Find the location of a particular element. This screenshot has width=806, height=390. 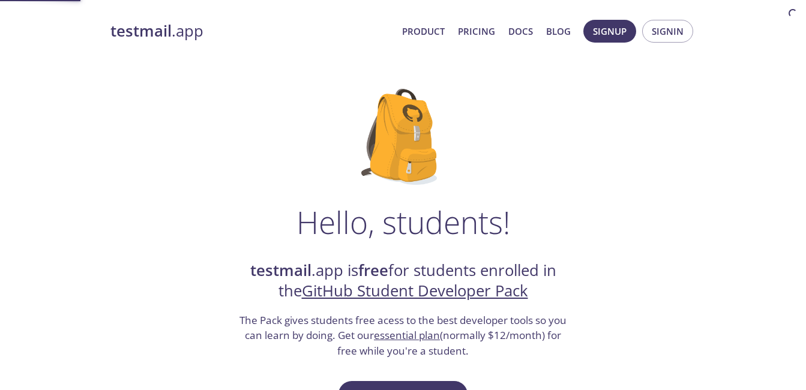

span: Signup is located at coordinates (609, 31).